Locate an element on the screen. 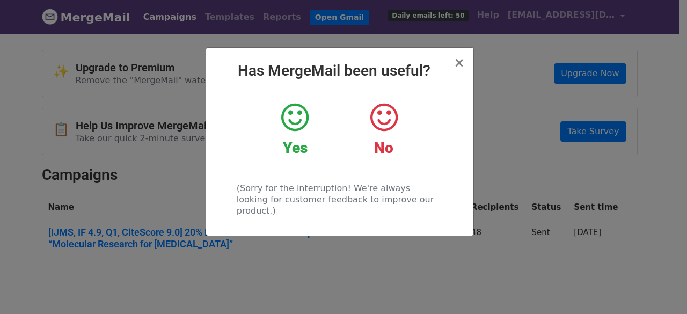  a: Yes is located at coordinates (295, 129).